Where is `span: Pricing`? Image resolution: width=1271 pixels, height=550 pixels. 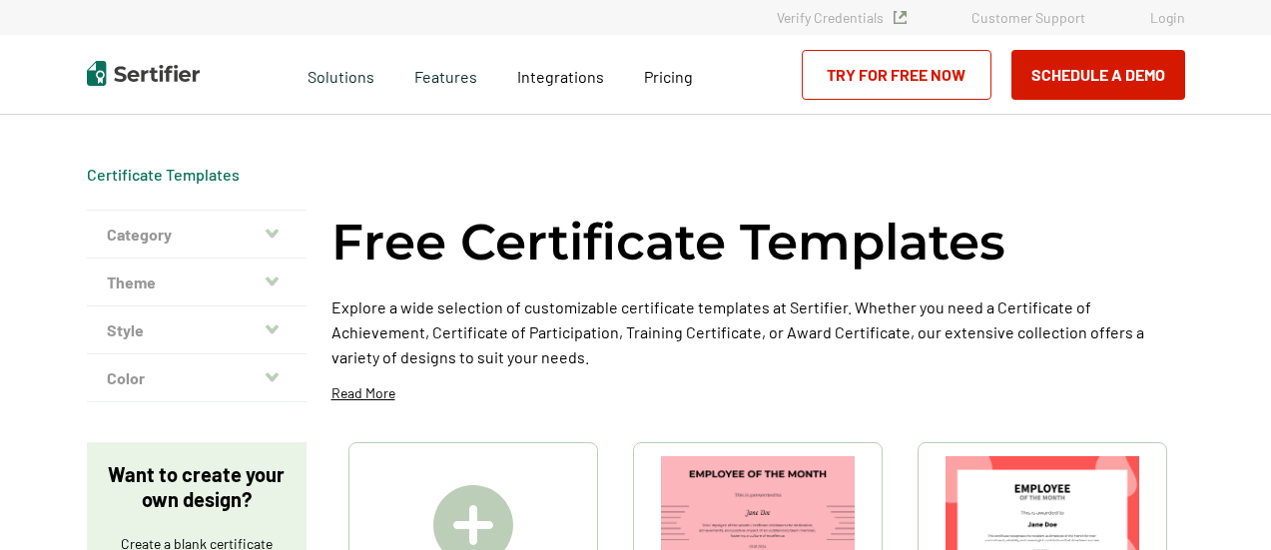 span: Pricing is located at coordinates (668, 76).